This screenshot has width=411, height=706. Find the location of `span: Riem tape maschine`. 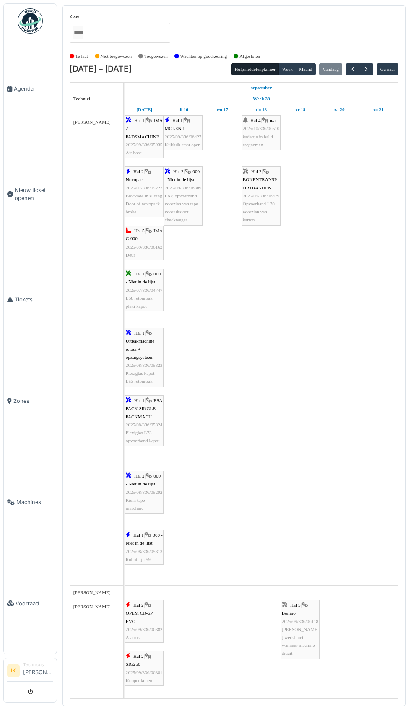

span: Riem tape maschine is located at coordinates (135, 504).